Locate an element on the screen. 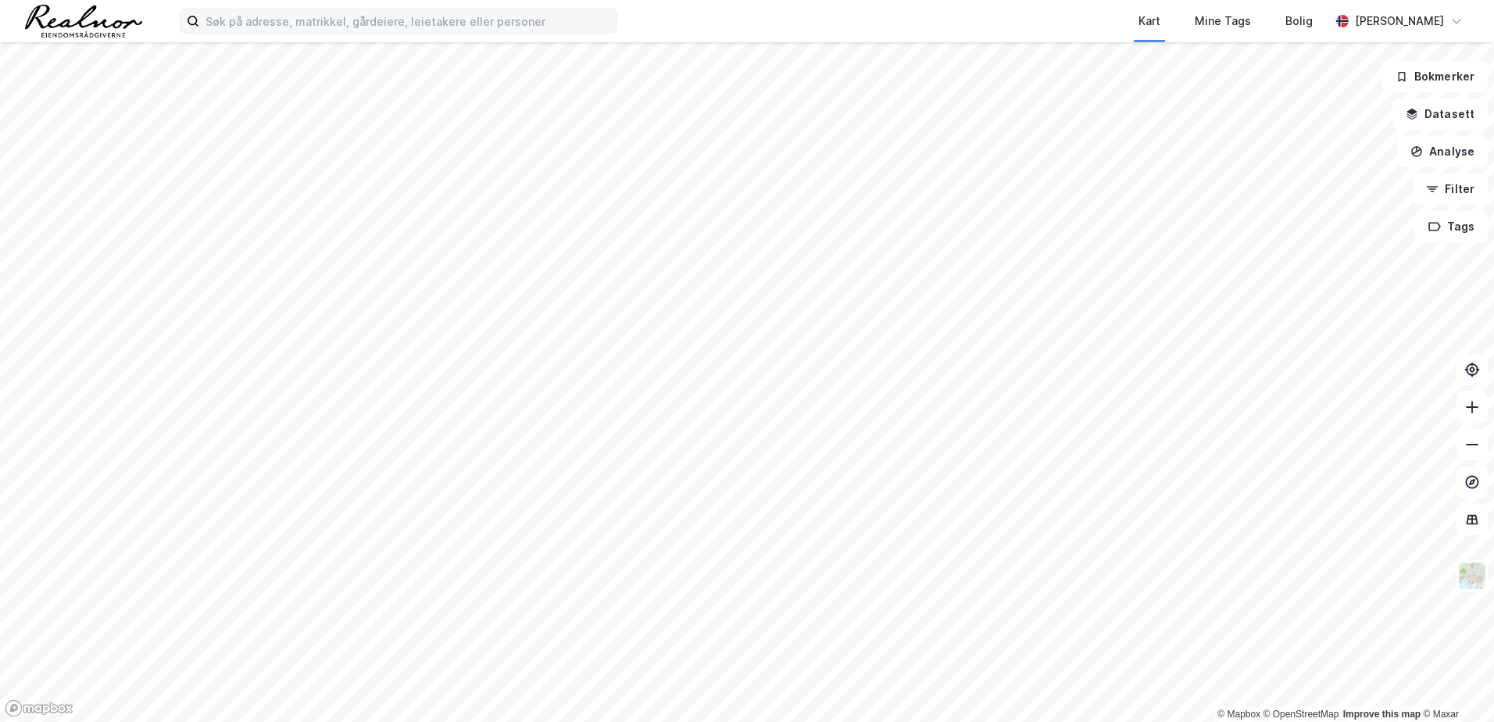 The width and height of the screenshot is (1494, 722). img: Z is located at coordinates (1473, 576).